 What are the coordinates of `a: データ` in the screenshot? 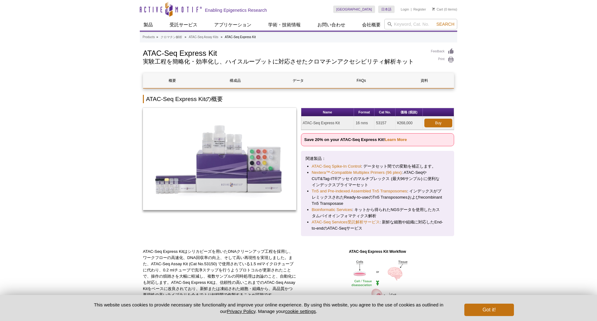 It's located at (298, 81).